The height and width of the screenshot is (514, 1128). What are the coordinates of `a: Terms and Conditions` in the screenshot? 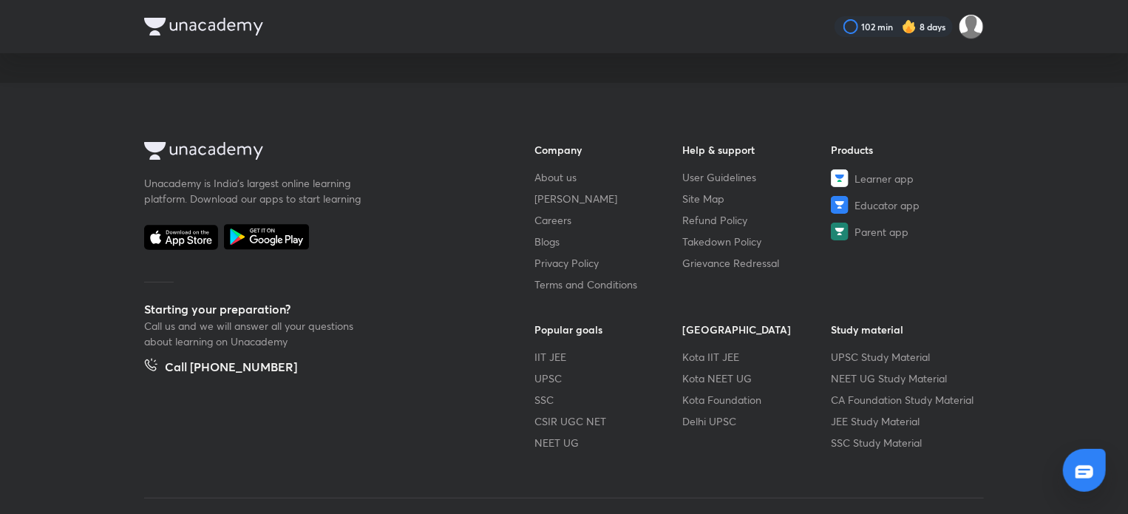 It's located at (608, 284).